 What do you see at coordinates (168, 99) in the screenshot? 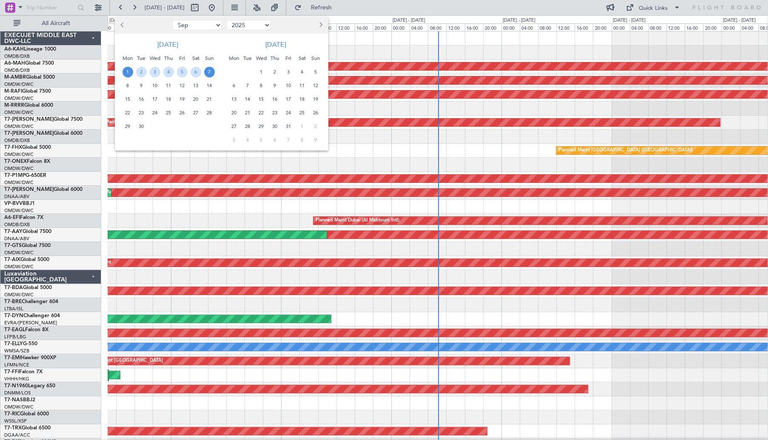
I see `div: 18-9-2025` at bounding box center [168, 99].